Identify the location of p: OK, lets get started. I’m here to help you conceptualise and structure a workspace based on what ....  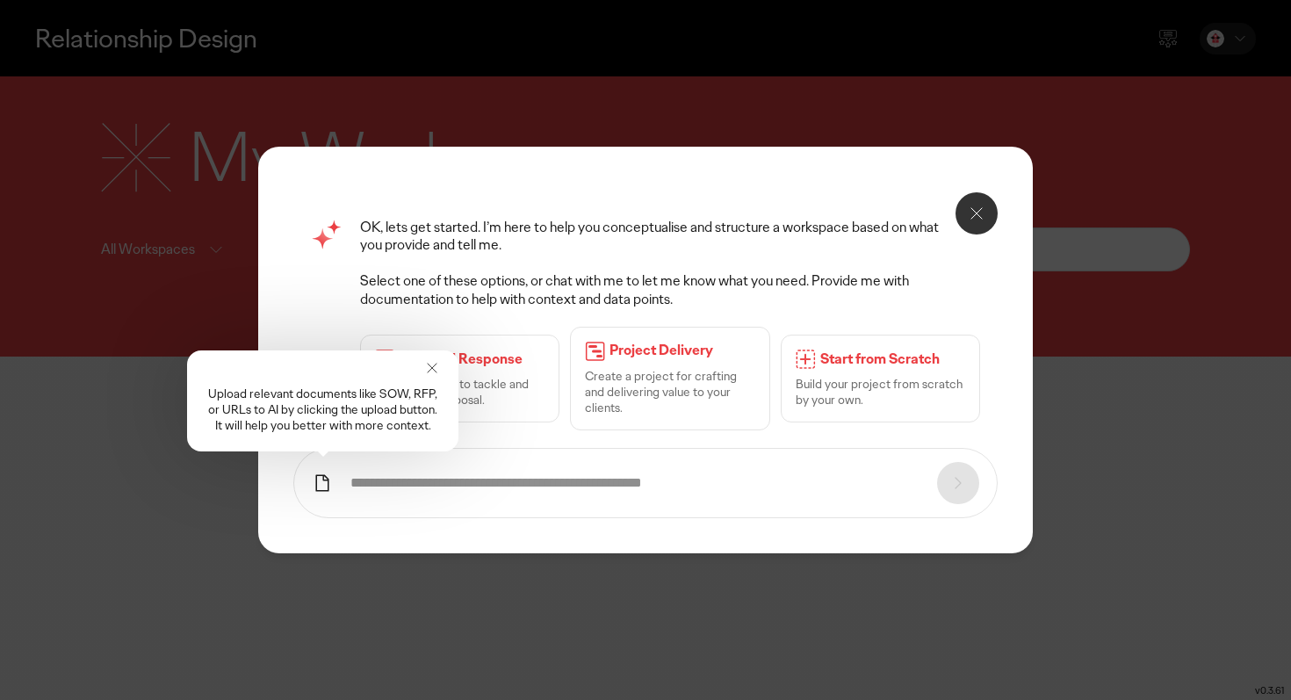
(670, 237).